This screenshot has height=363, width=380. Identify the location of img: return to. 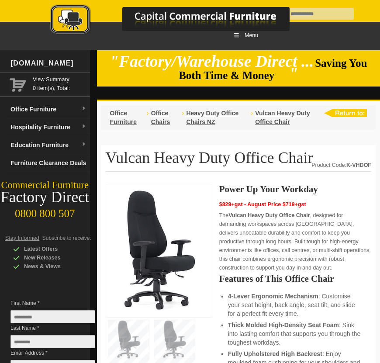
(345, 113).